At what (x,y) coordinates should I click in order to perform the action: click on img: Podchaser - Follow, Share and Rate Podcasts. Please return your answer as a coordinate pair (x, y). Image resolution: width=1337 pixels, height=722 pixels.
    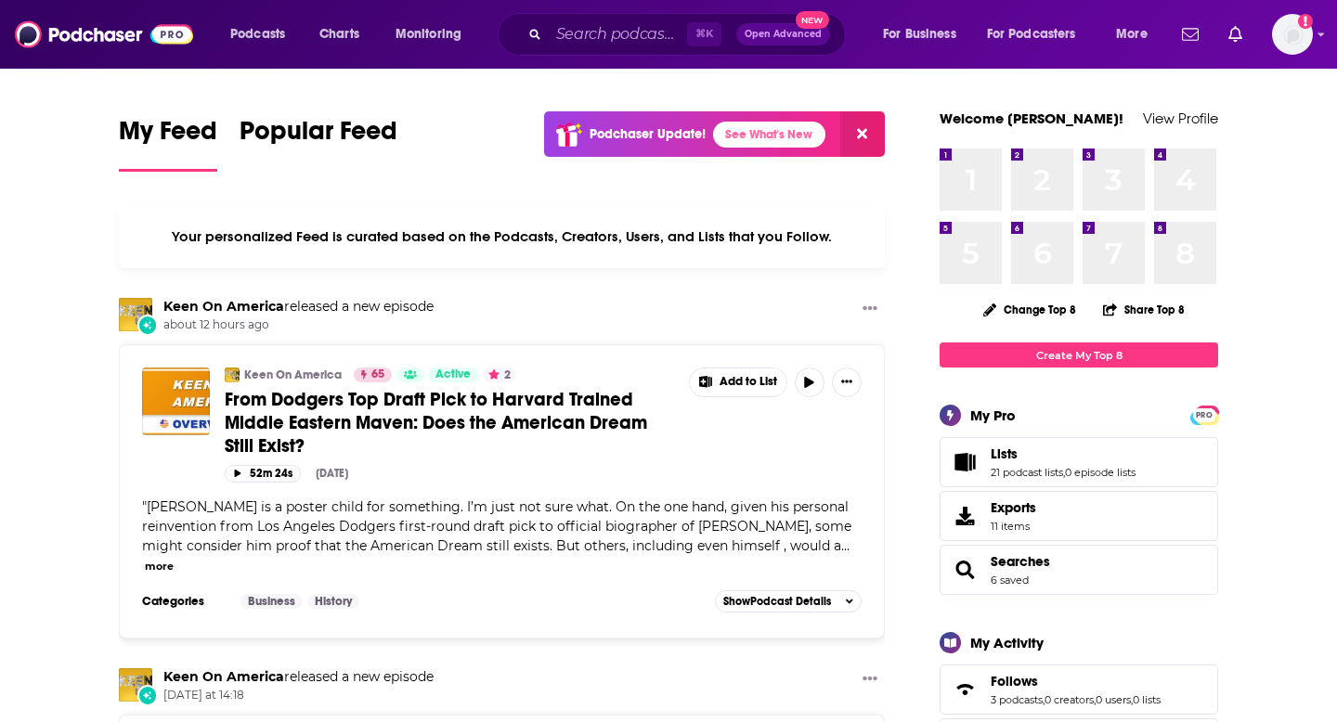
    Looking at the image, I should click on (104, 34).